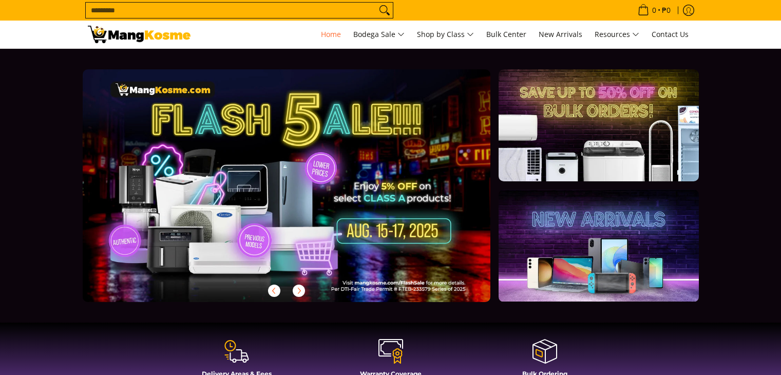 This screenshot has height=375, width=781. What do you see at coordinates (299, 291) in the screenshot?
I see `button: Next` at bounding box center [299, 291].